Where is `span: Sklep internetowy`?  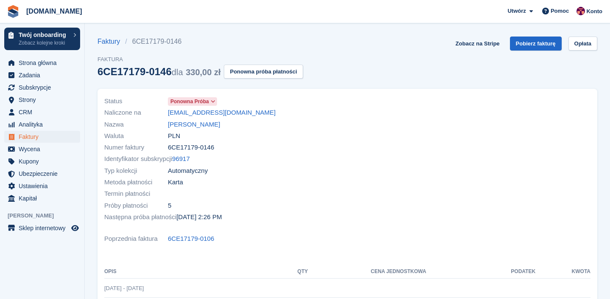 span: Sklep internetowy is located at coordinates (44, 228).